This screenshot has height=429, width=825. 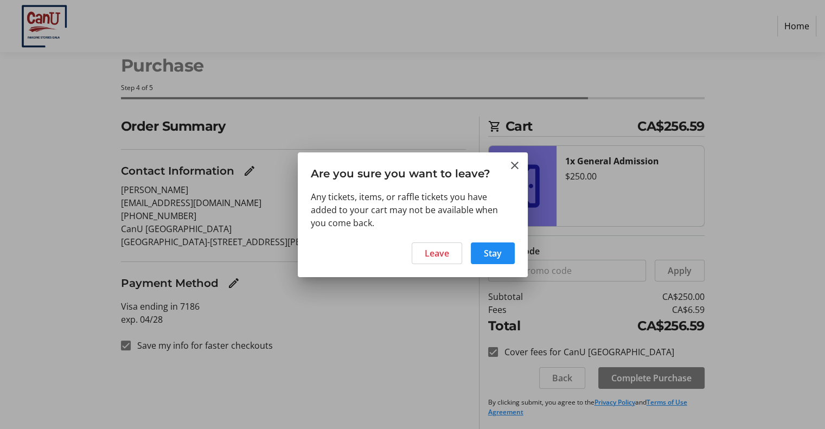 What do you see at coordinates (413, 210) in the screenshot?
I see `div: Any tickets, items, or raffle tickets you have added to your cart may not be available when you c...` at bounding box center [413, 210].